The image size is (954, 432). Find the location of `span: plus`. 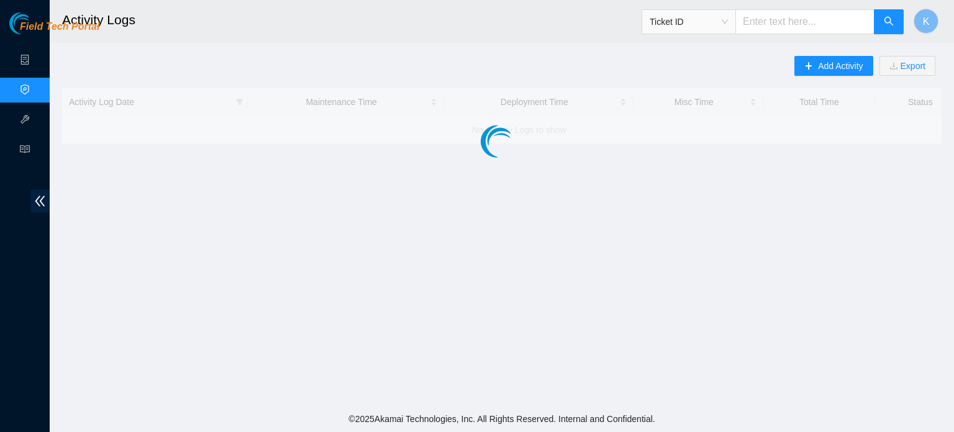

span: plus is located at coordinates (809, 66).